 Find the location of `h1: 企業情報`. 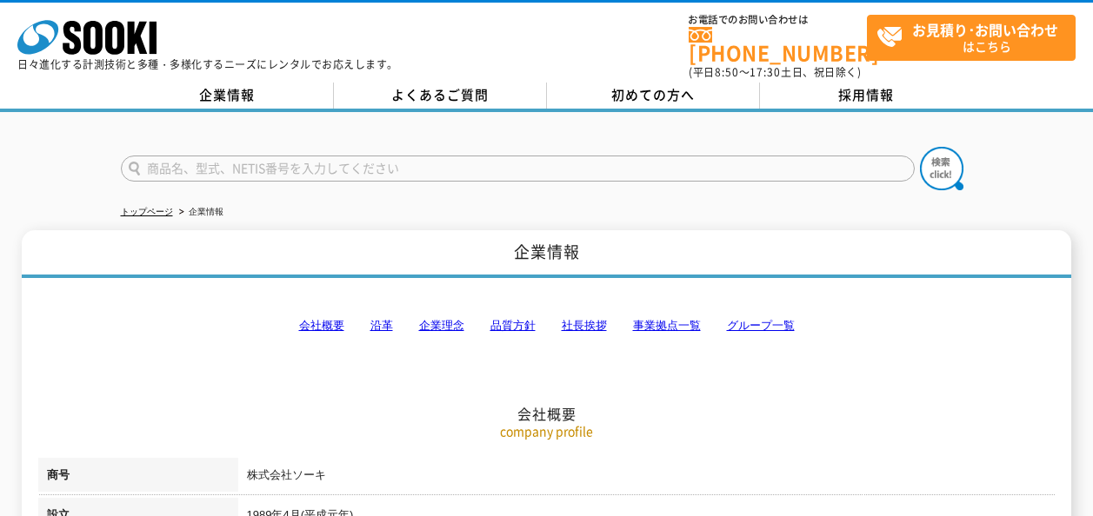

h1: 企業情報 is located at coordinates (546, 254).